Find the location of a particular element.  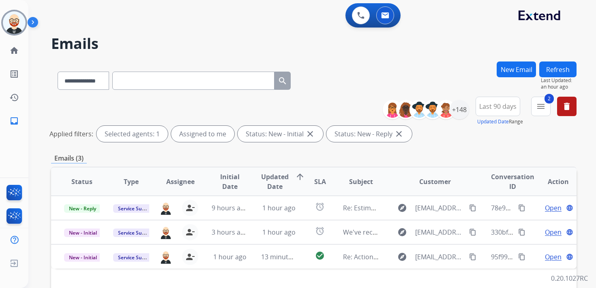

p: 0.20.1027RC is located at coordinates (569, 279).